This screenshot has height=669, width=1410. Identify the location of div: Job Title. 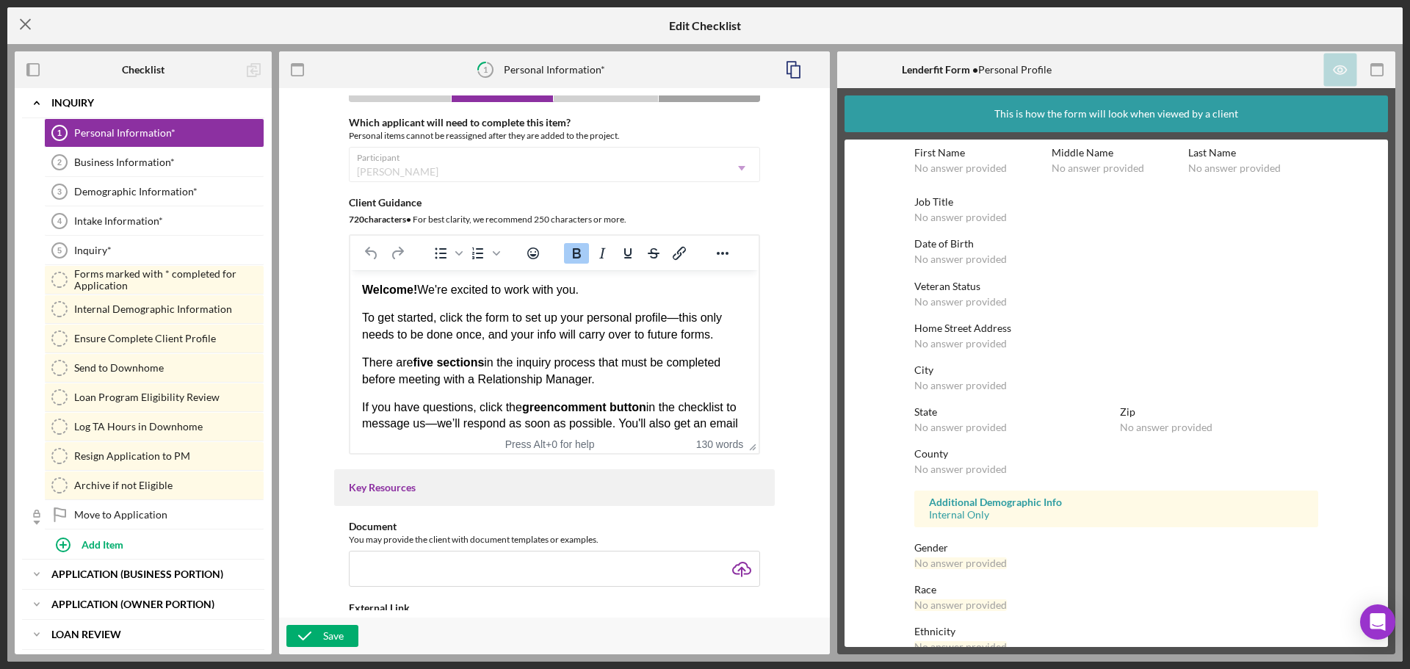
(1116, 202).